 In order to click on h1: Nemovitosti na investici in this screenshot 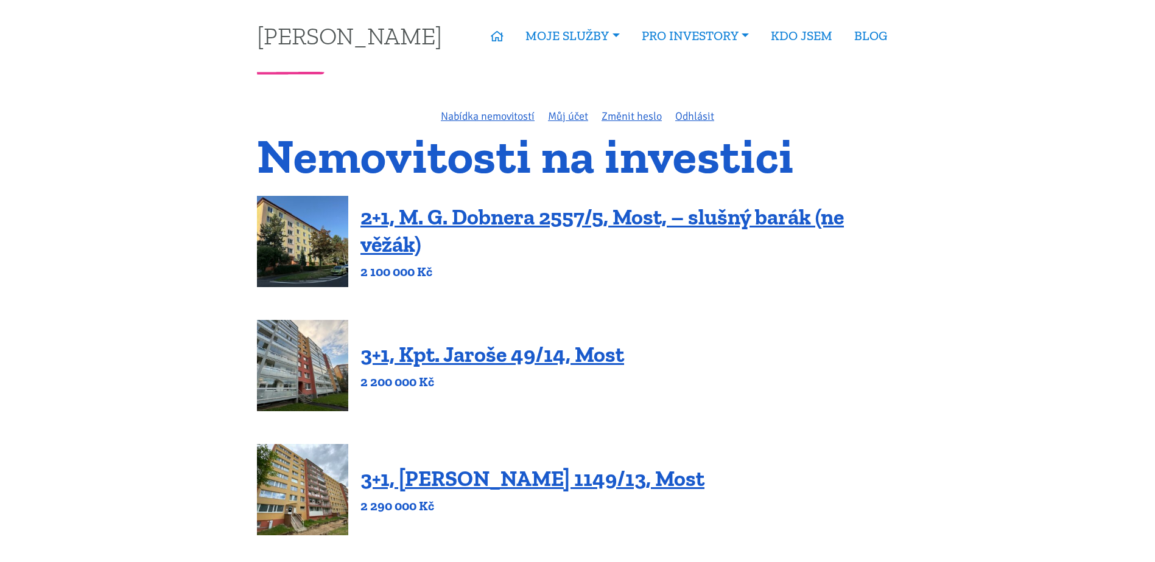, I will do `click(577, 156)`.